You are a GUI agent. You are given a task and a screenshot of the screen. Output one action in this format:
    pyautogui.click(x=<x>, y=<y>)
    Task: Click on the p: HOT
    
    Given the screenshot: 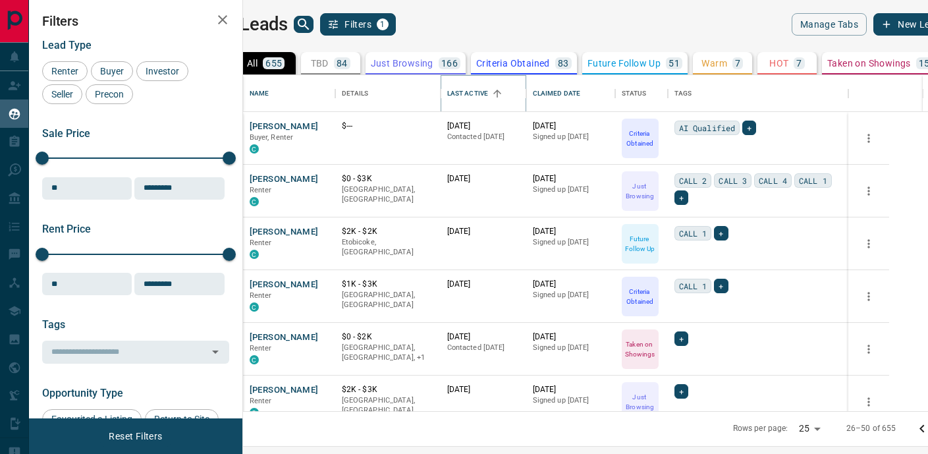 What is the action you would take?
    pyautogui.click(x=778, y=63)
    